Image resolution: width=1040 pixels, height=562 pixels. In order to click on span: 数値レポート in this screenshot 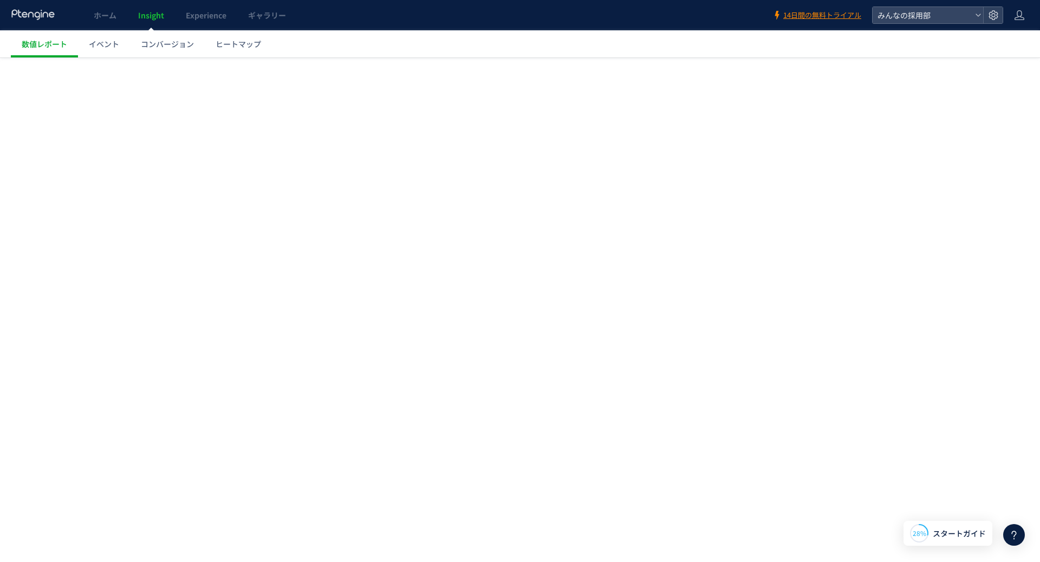, I will do `click(44, 44)`.